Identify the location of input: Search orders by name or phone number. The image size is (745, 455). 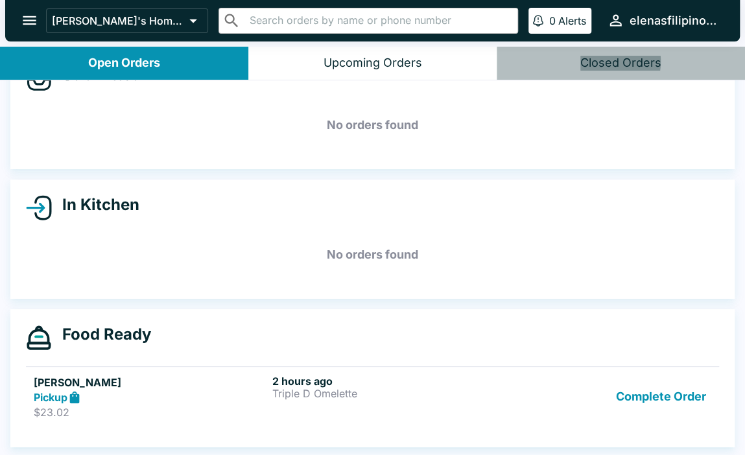
(379, 21).